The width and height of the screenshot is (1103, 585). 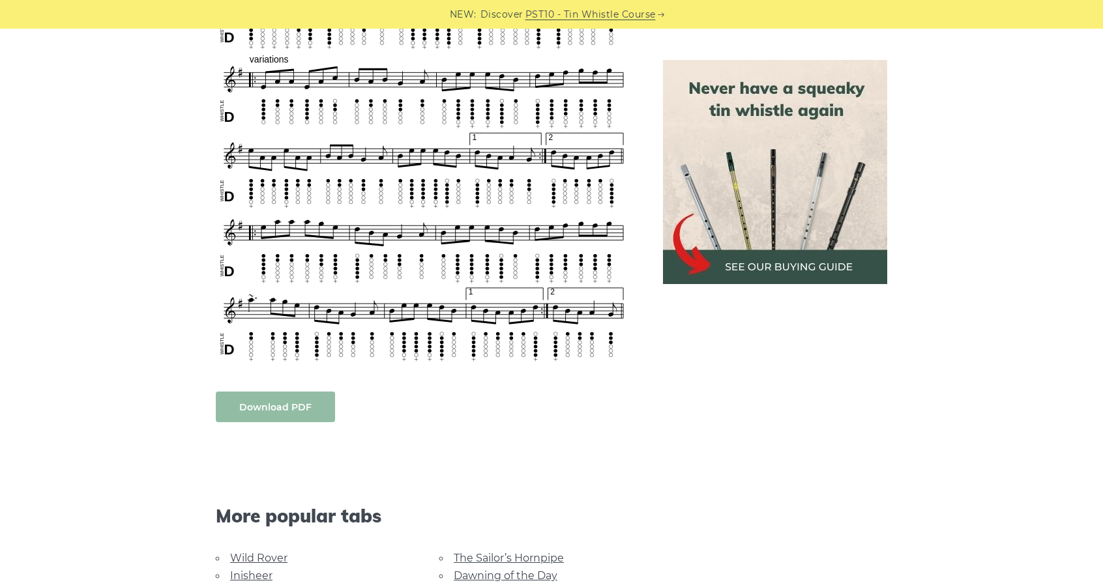 I want to click on a: The Sailor’s Hornpipe, so click(x=508, y=558).